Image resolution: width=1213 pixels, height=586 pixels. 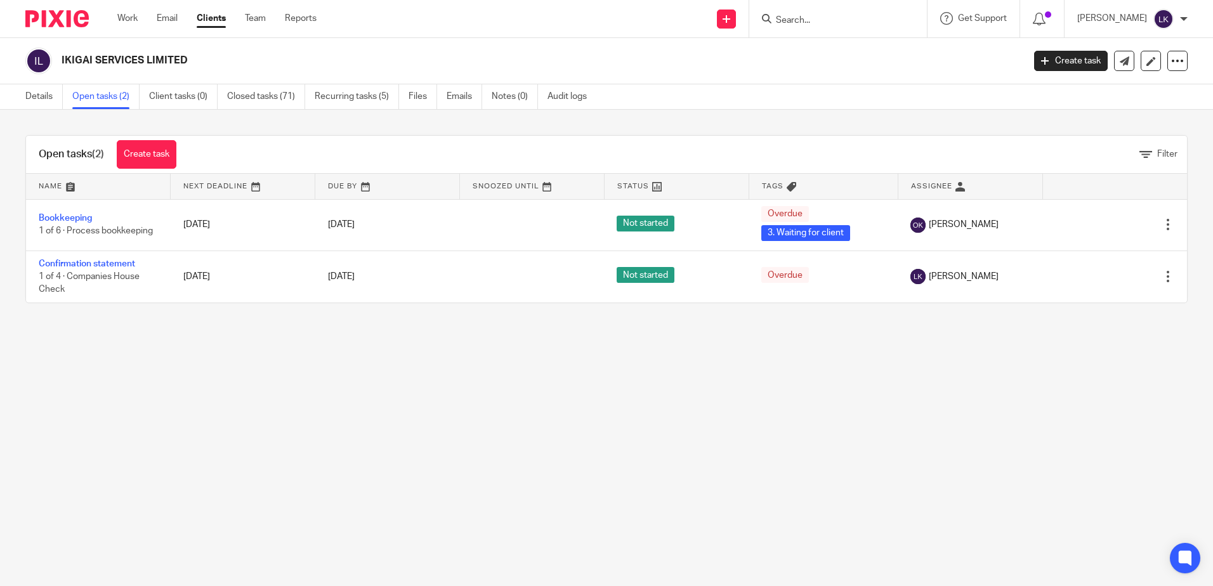 What do you see at coordinates (357, 96) in the screenshot?
I see `a: Recurring tasks (5)` at bounding box center [357, 96].